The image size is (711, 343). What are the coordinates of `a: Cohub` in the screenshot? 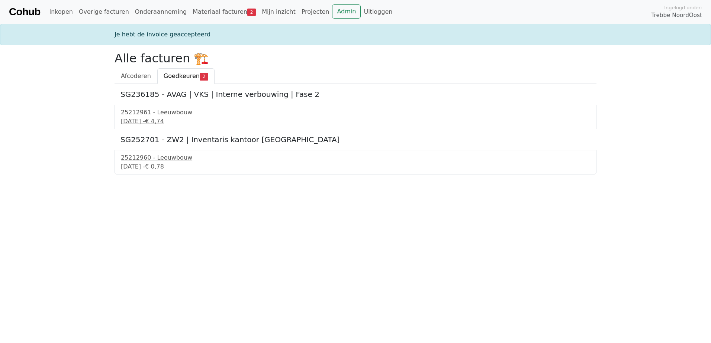 It's located at (25, 12).